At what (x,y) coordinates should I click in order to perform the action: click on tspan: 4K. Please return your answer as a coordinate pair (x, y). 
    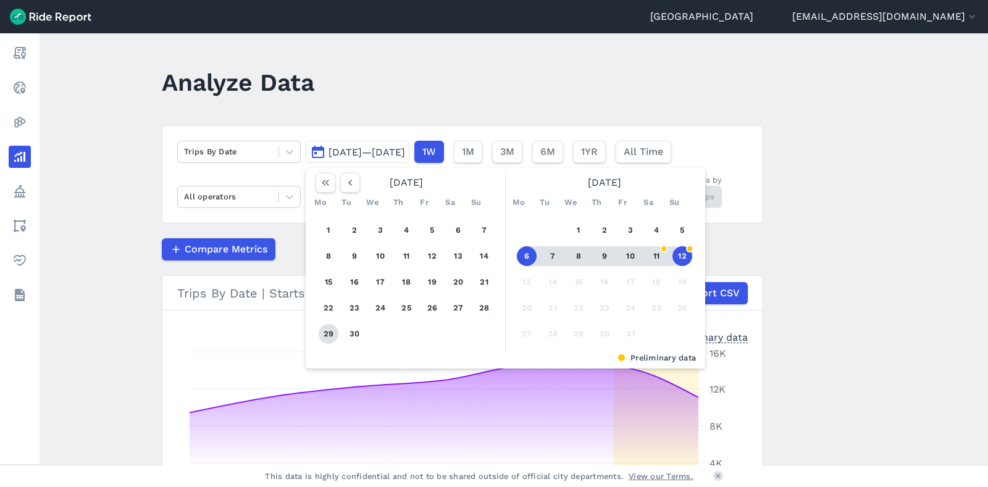
    Looking at the image, I should click on (715, 463).